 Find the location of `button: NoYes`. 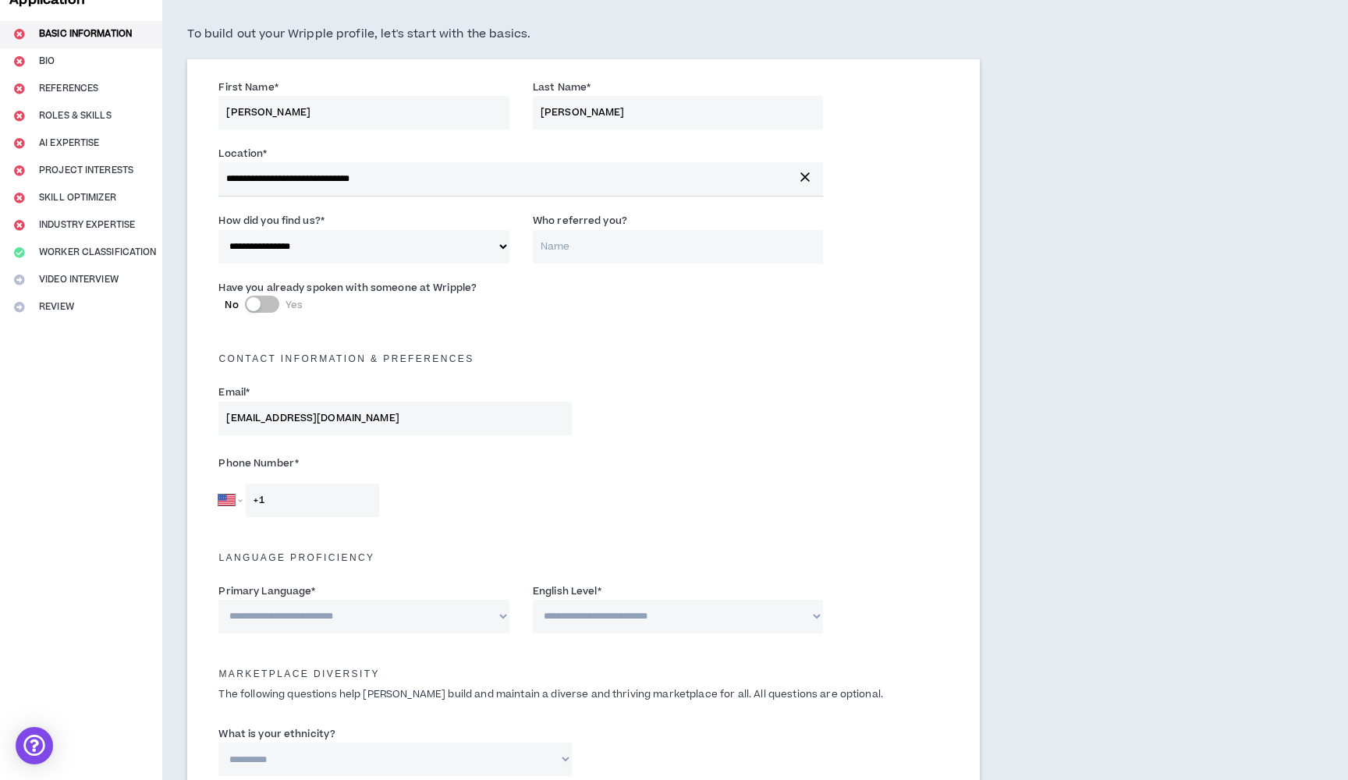

button: NoYes is located at coordinates (262, 304).